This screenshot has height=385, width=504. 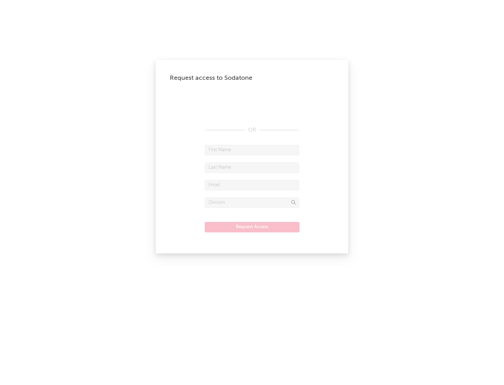 I want to click on div: OR, so click(x=252, y=130).